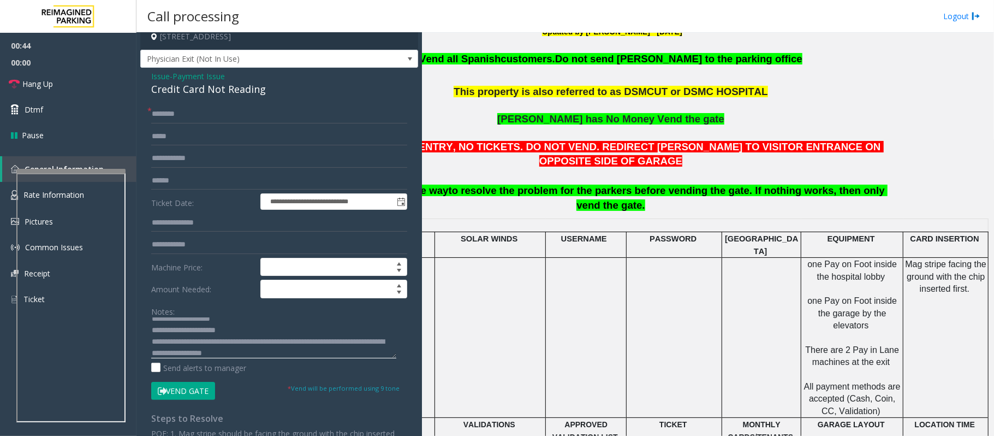  Describe the element at coordinates (945, 424) in the screenshot. I see `span: LOCATION TIME` at that location.